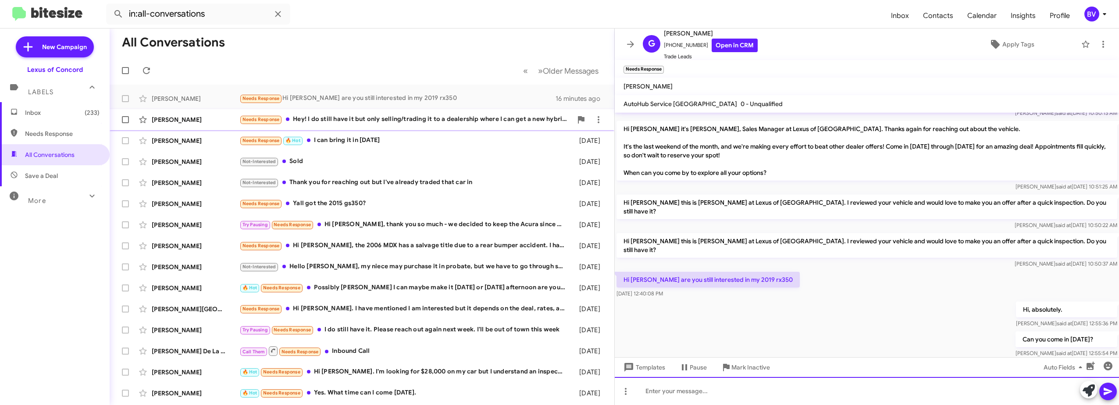  I want to click on span: 0 - Unqualified, so click(762, 104).